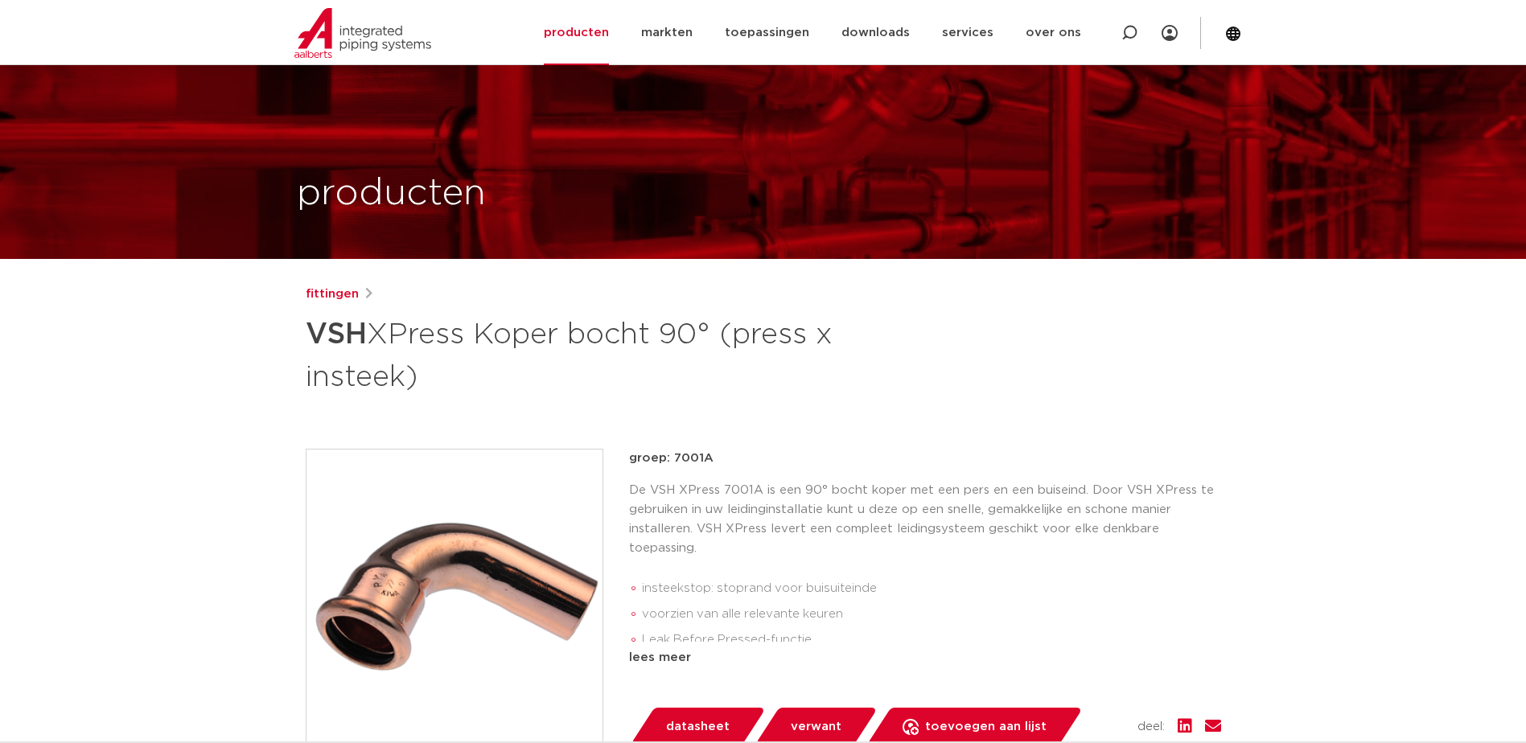 This screenshot has height=743, width=1526. I want to click on p: De VSH XPress 7001A is een 90° bocht koper met een pers en een buiseind. Door VSH XPress te gebru..., so click(925, 520).